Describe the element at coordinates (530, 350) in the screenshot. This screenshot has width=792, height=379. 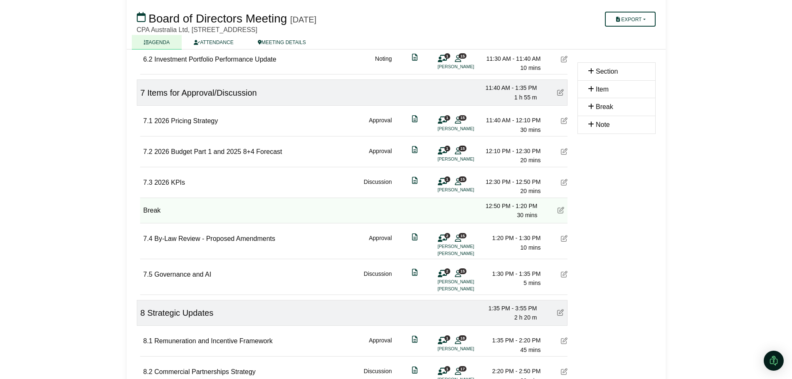
I see `span: 45 mins` at that location.